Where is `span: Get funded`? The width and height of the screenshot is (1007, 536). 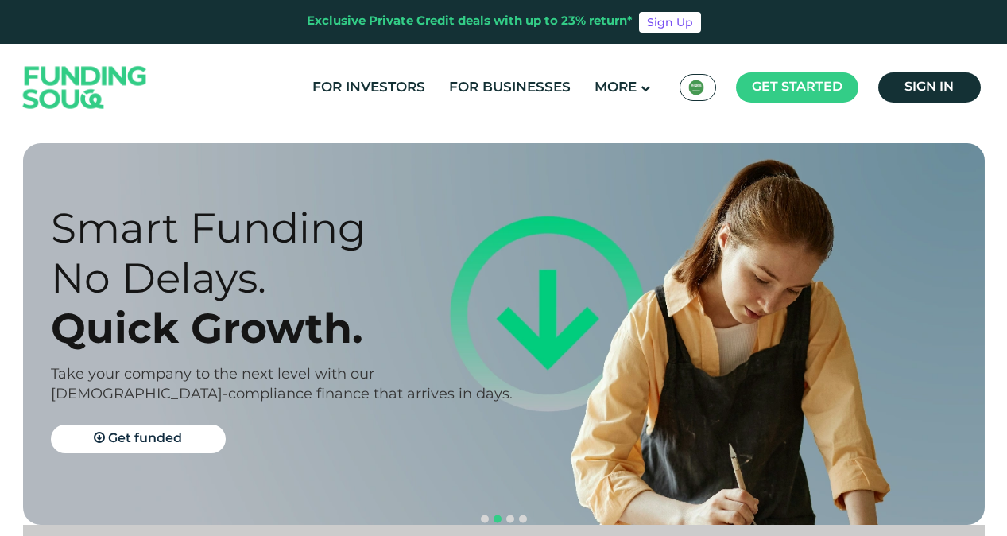
span: Get funded is located at coordinates (145, 438).